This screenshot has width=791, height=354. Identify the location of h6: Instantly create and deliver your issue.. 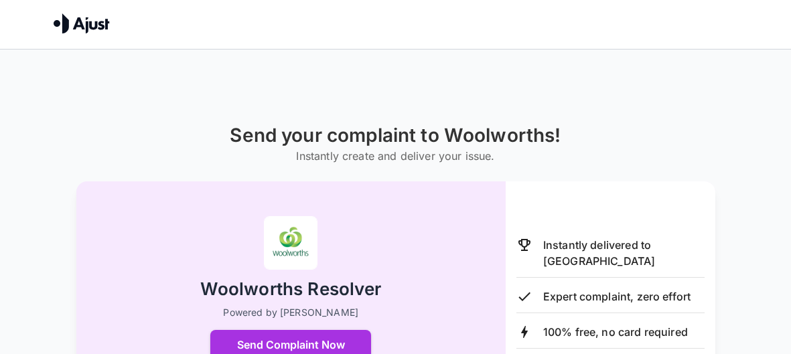
(395, 156).